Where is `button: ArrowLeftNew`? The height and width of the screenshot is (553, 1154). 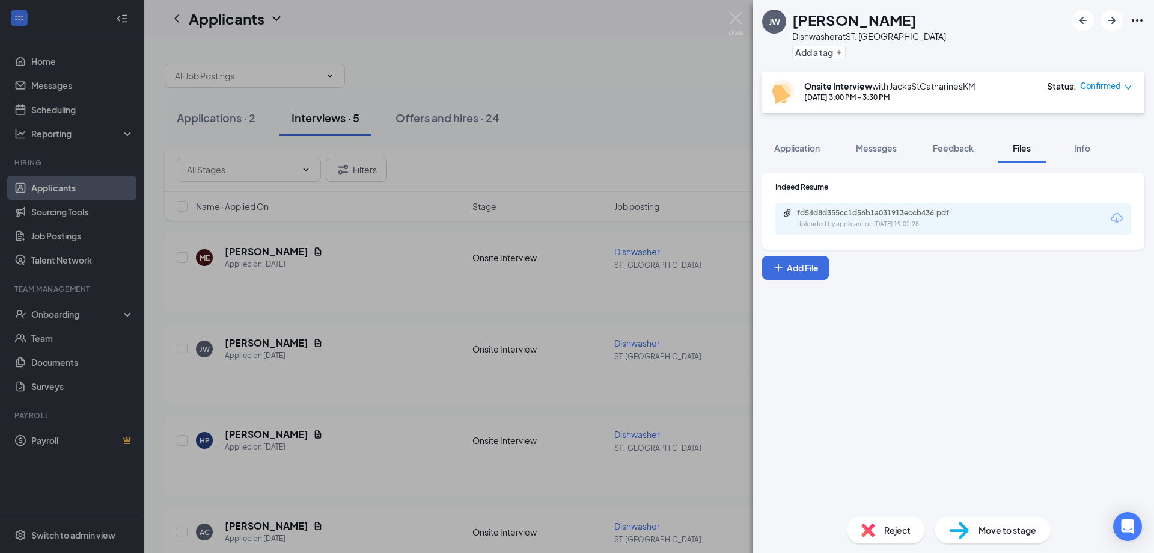 button: ArrowLeftNew is located at coordinates (1083, 20).